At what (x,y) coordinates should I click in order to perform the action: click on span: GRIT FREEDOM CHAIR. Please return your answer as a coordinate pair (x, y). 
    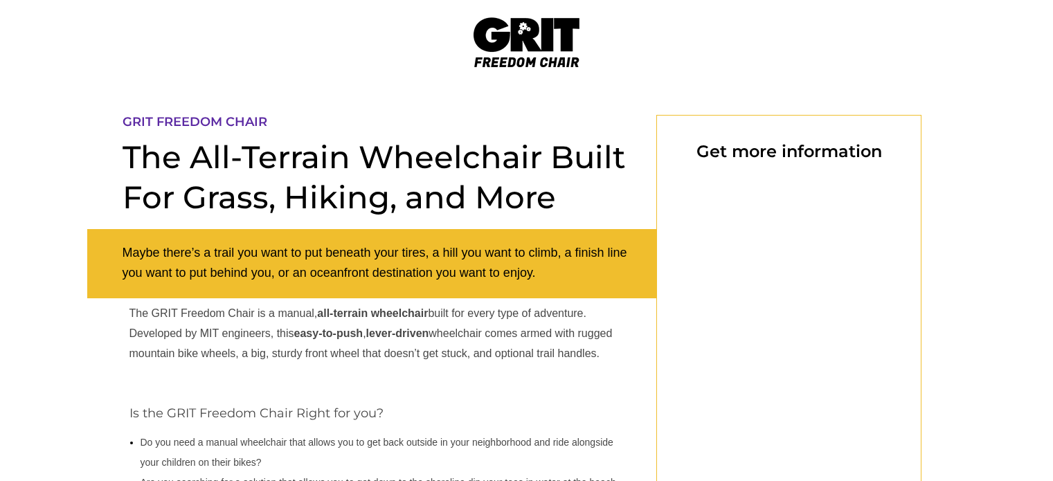
    Looking at the image, I should click on (195, 122).